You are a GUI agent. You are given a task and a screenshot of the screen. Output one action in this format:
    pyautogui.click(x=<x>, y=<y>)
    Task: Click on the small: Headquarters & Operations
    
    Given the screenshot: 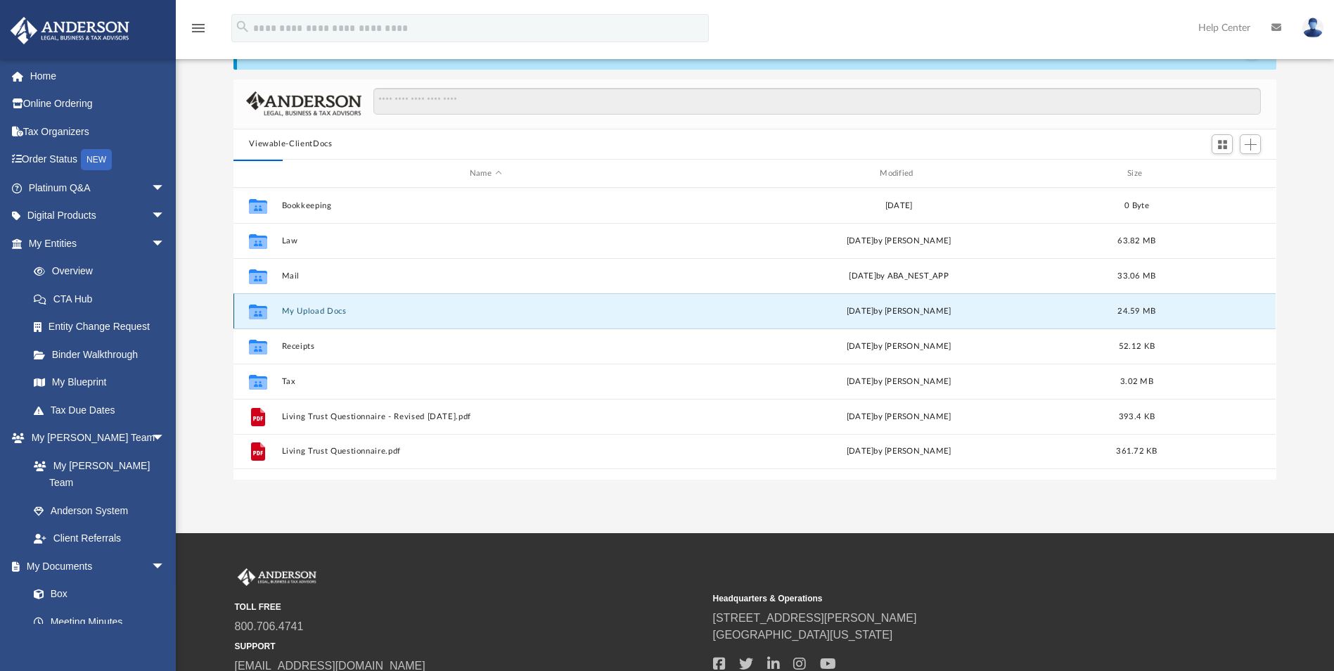 What is the action you would take?
    pyautogui.click(x=948, y=599)
    